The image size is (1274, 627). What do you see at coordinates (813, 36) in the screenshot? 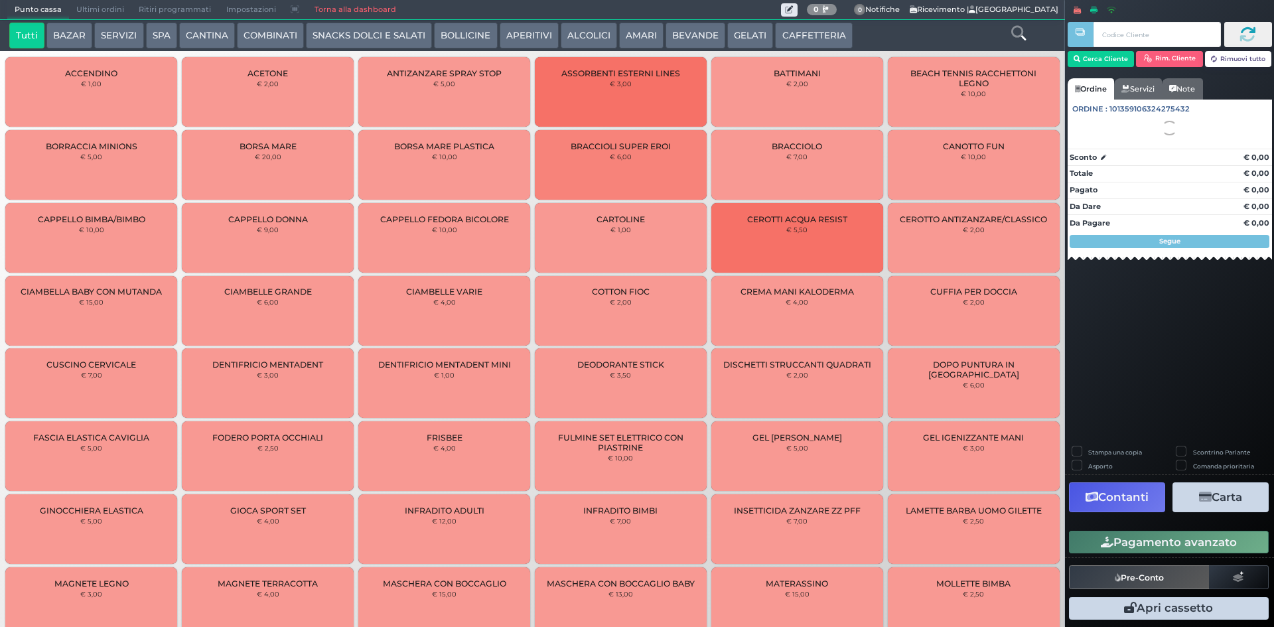
I see `button: CAFFETTERIA` at bounding box center [813, 36].